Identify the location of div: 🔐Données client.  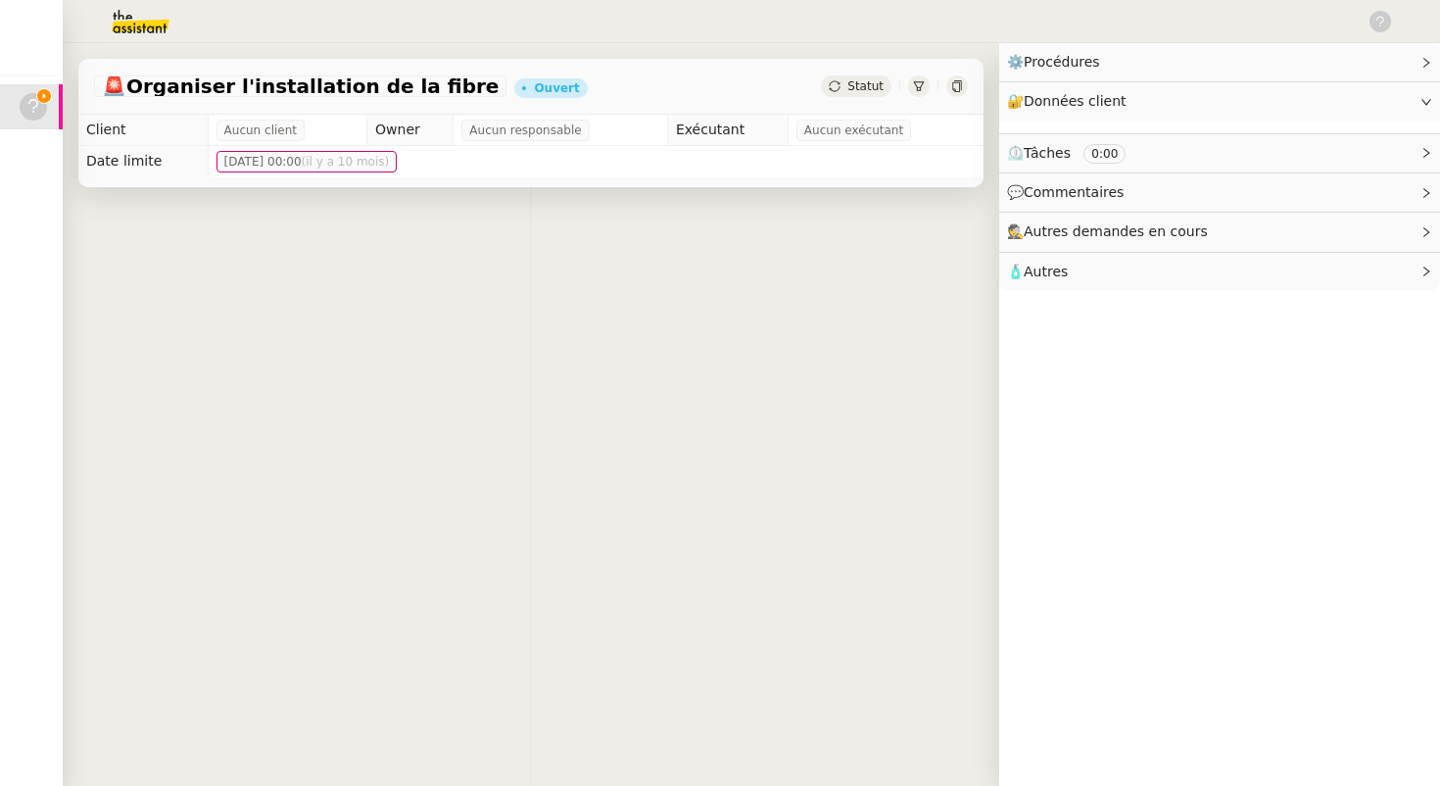
(1219, 101).